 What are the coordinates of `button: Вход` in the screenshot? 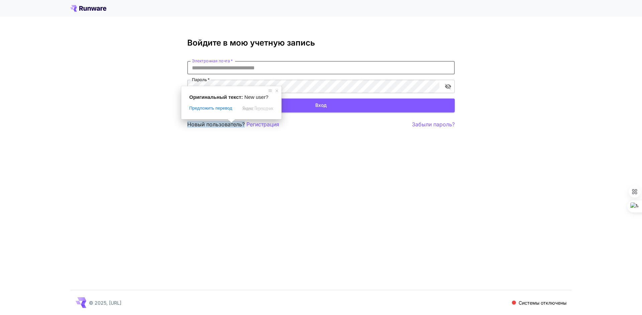 It's located at (321, 105).